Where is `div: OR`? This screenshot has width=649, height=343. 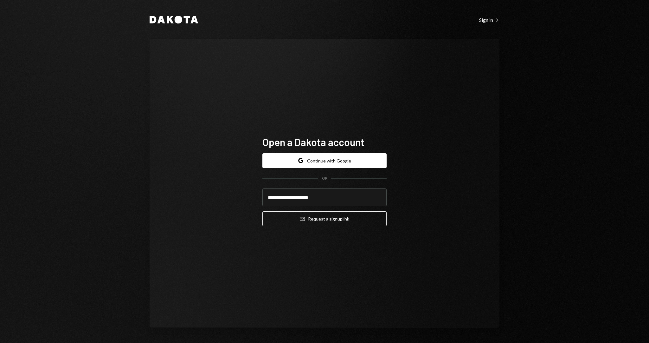
div: OR is located at coordinates (325, 178).